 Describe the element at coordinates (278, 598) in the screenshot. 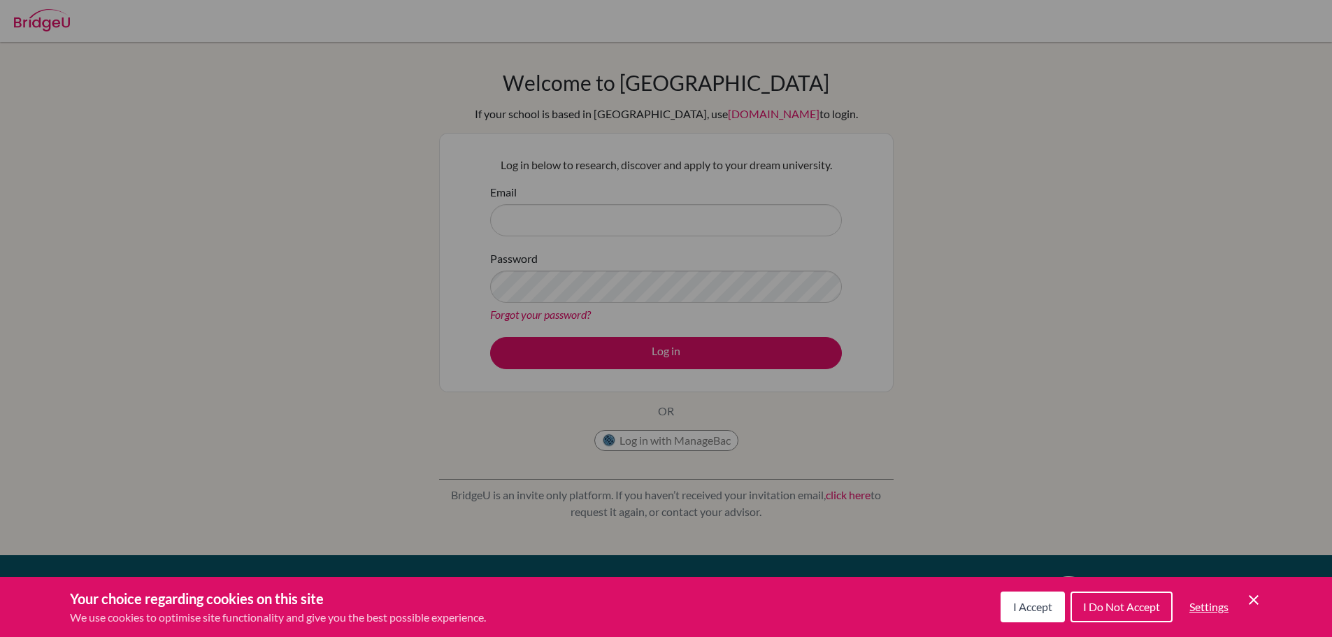

I see `h3: Your choice regarding cookies on this site` at that location.